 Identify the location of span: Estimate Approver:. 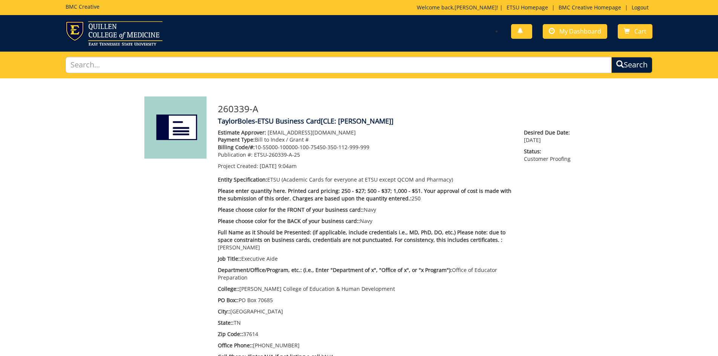
(242, 132).